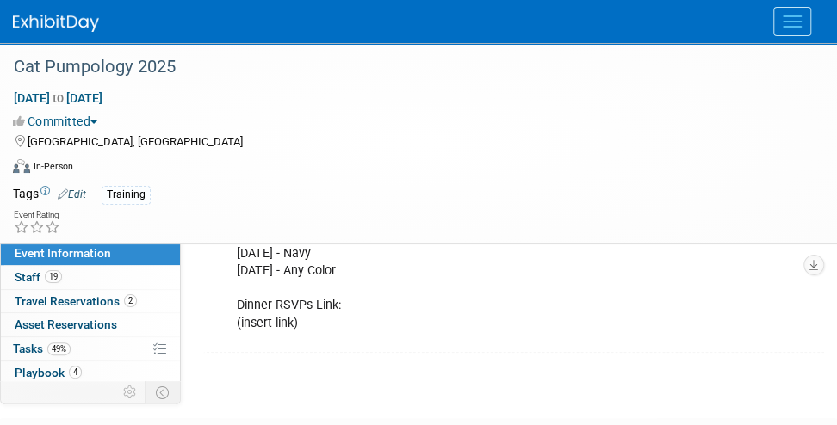 The height and width of the screenshot is (425, 837). Describe the element at coordinates (71, 195) in the screenshot. I see `a: Edit` at that location.